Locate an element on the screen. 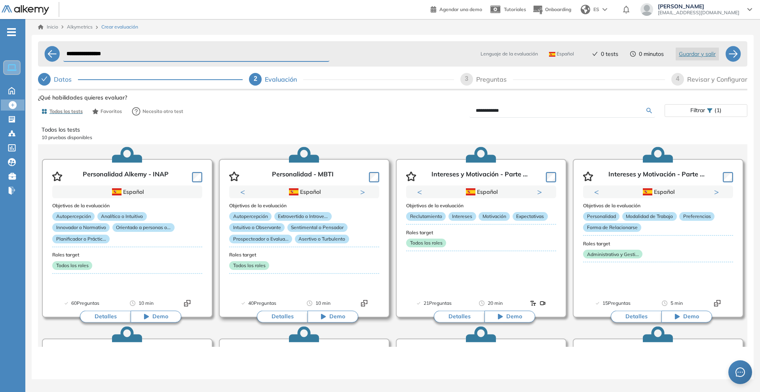  span: Lenguaje de la evaluación is located at coordinates (509, 54).